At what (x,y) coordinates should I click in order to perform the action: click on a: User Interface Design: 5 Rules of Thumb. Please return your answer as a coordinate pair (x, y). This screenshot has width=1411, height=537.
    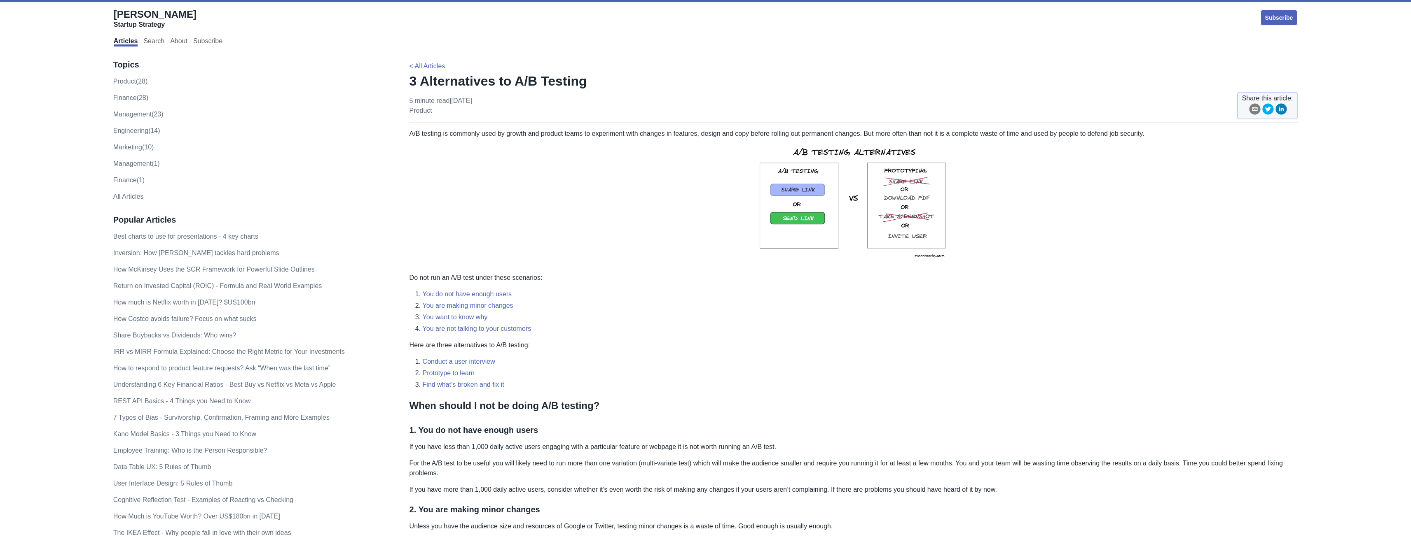
    Looking at the image, I should click on (173, 484).